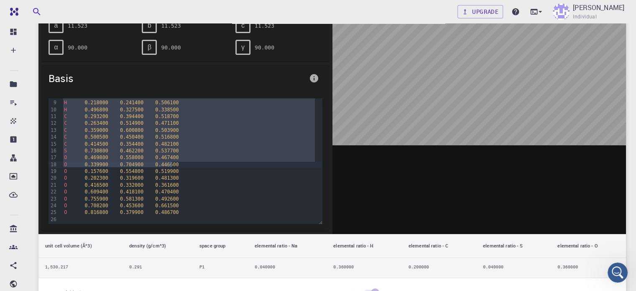  Describe the element at coordinates (53, 192) in the screenshot. I see `div: 22` at that location.